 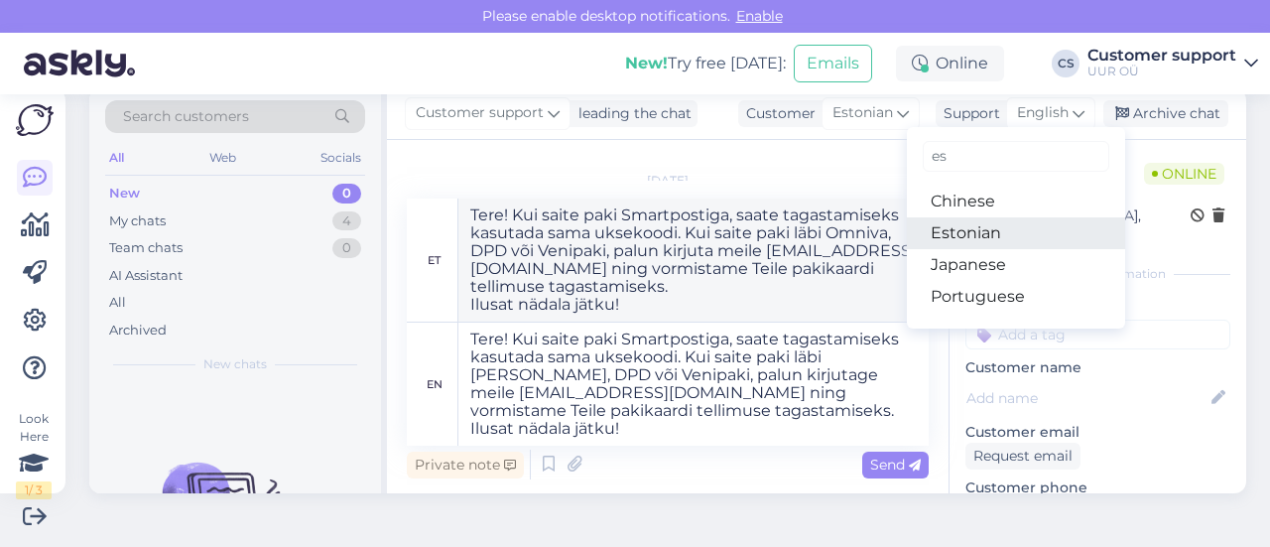 I want to click on span: Search customers, so click(x=186, y=116).